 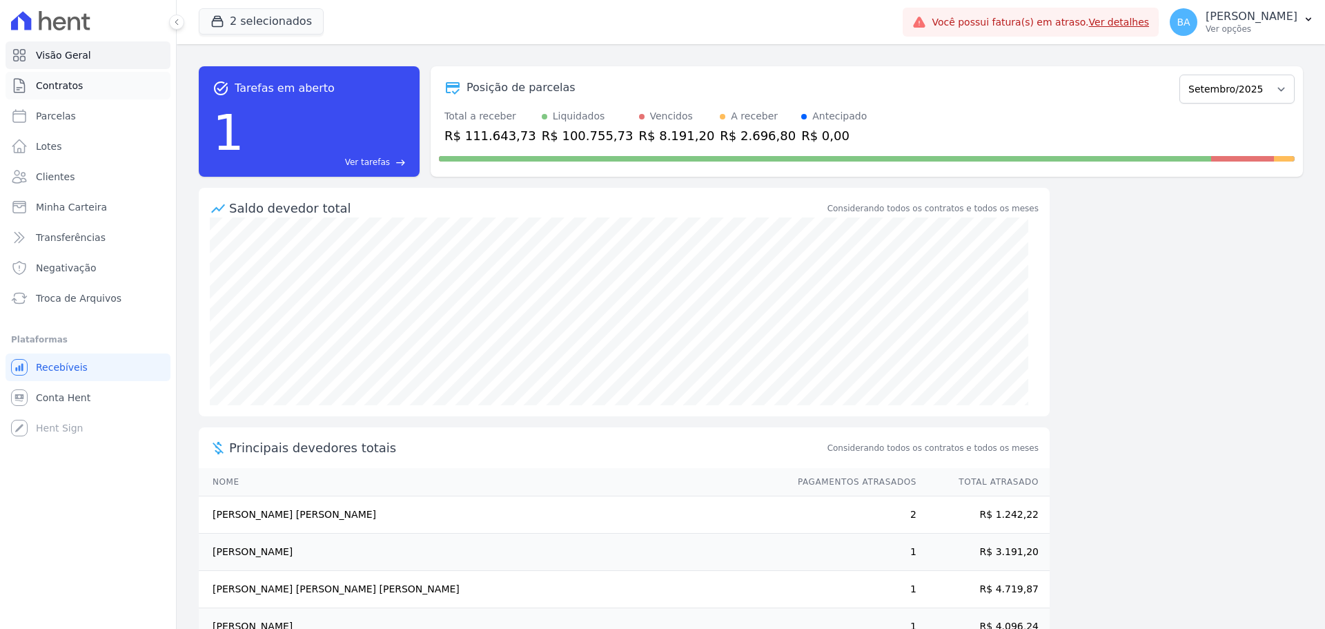 What do you see at coordinates (490, 116) in the screenshot?
I see `div: Total a receber` at bounding box center [490, 116].